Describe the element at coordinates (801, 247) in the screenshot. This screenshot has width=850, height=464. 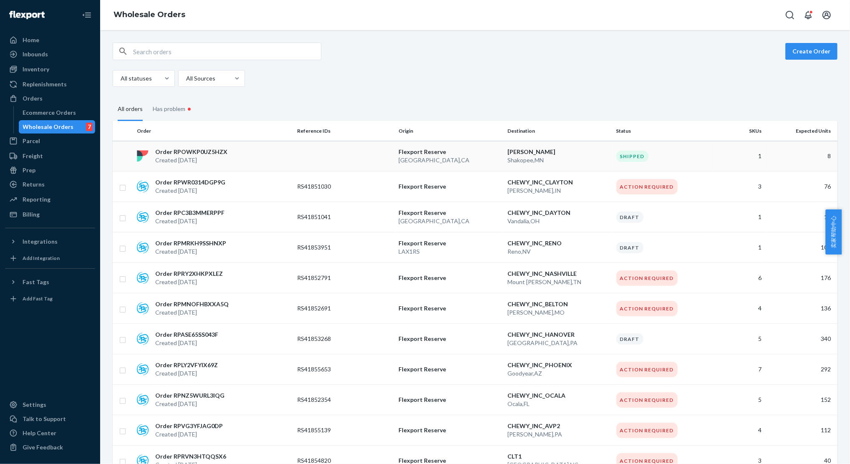
I see `td: 100` at that location.